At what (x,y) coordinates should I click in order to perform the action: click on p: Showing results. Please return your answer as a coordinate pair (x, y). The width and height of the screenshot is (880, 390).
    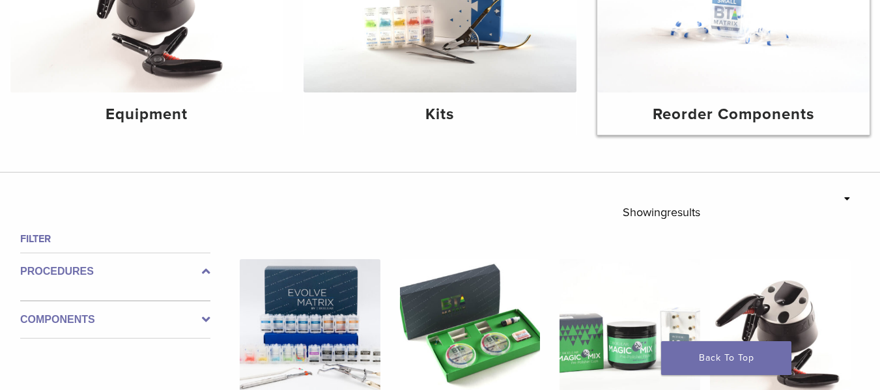
    Looking at the image, I should click on (661, 212).